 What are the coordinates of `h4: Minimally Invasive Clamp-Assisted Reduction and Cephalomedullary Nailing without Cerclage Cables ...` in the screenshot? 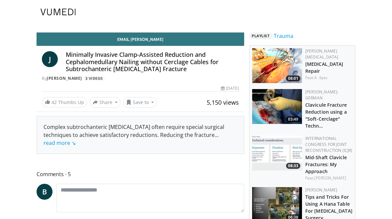 It's located at (152, 62).